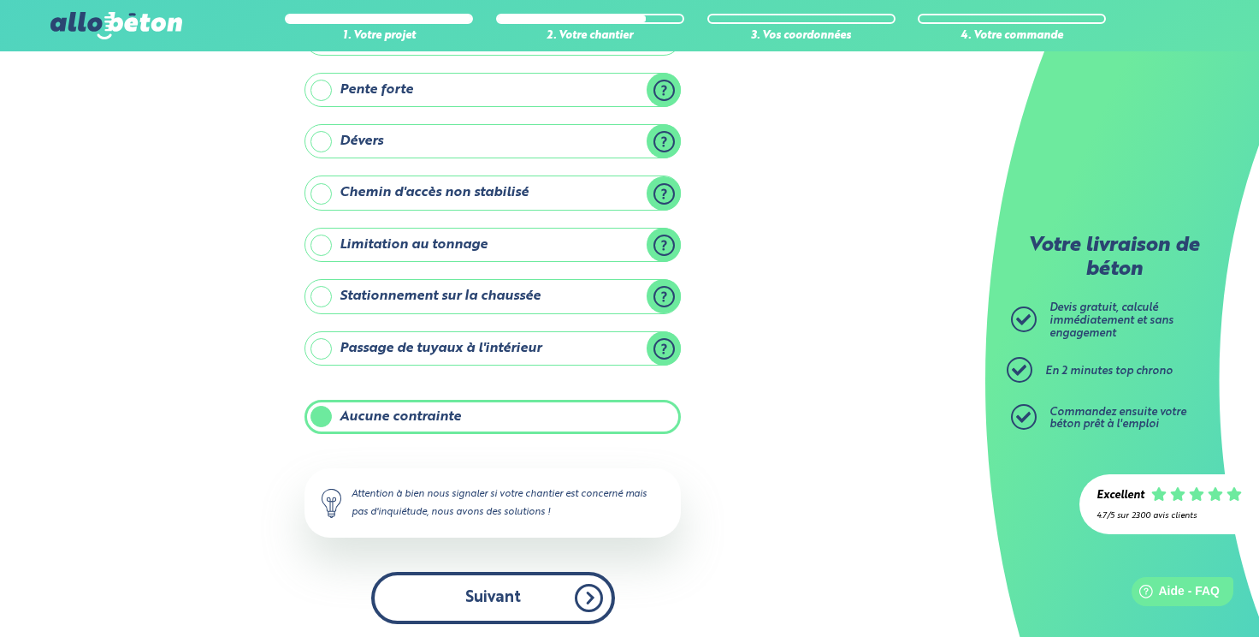  Describe the element at coordinates (493, 597) in the screenshot. I see `button: Suivant` at that location.